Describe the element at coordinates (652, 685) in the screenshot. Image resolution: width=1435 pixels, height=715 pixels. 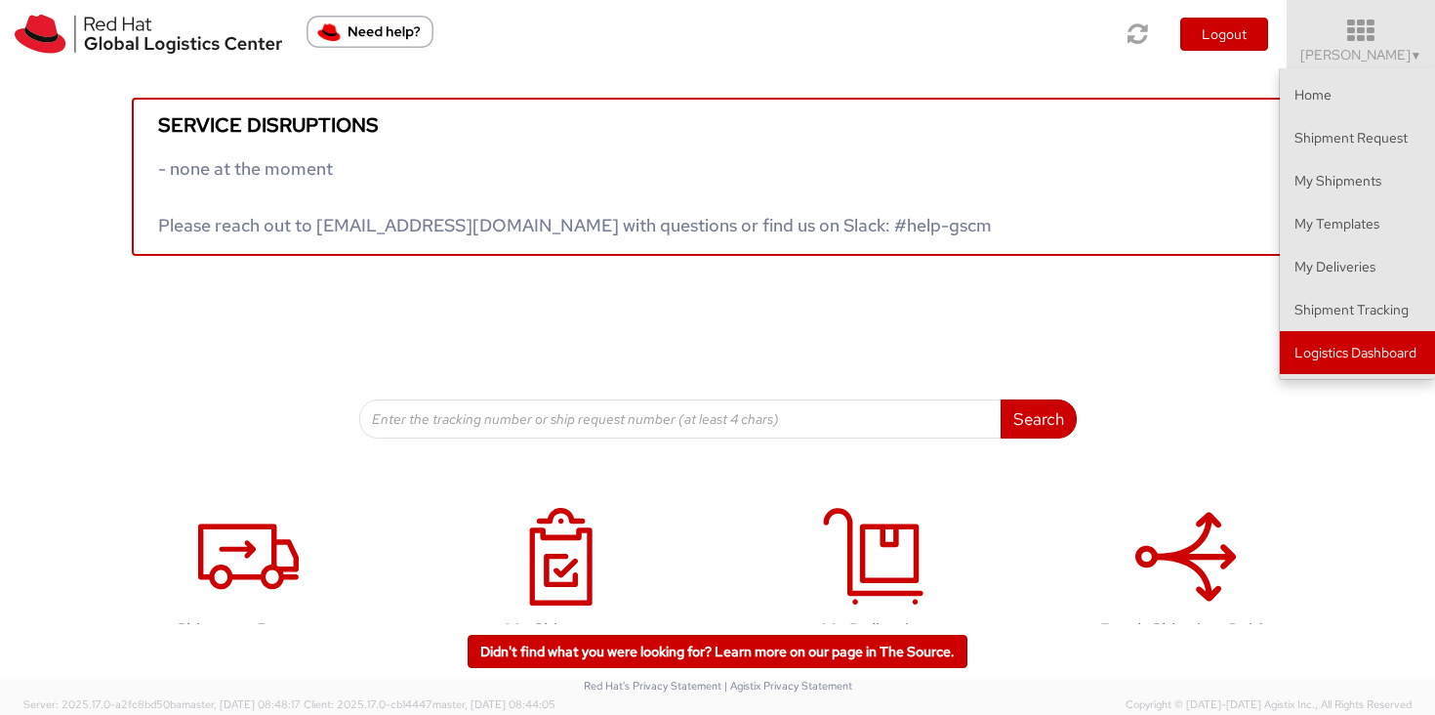
I see `a: Red Hat's Privacy Statement` at that location.